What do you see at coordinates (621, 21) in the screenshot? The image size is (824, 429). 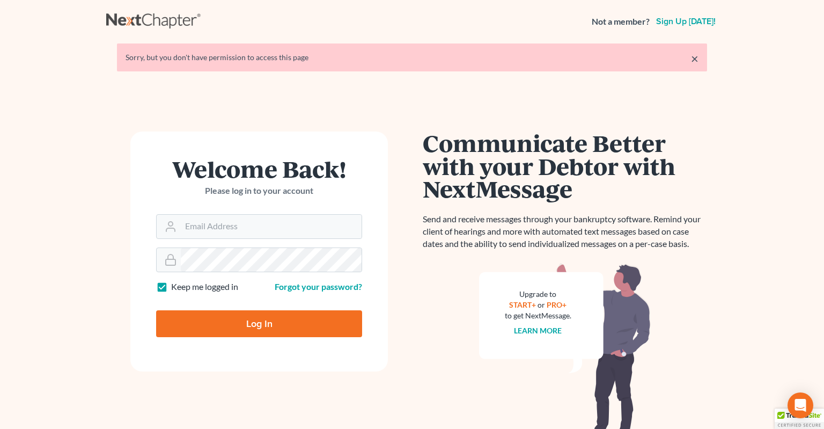 I see `strong: Not a member?` at bounding box center [621, 21].